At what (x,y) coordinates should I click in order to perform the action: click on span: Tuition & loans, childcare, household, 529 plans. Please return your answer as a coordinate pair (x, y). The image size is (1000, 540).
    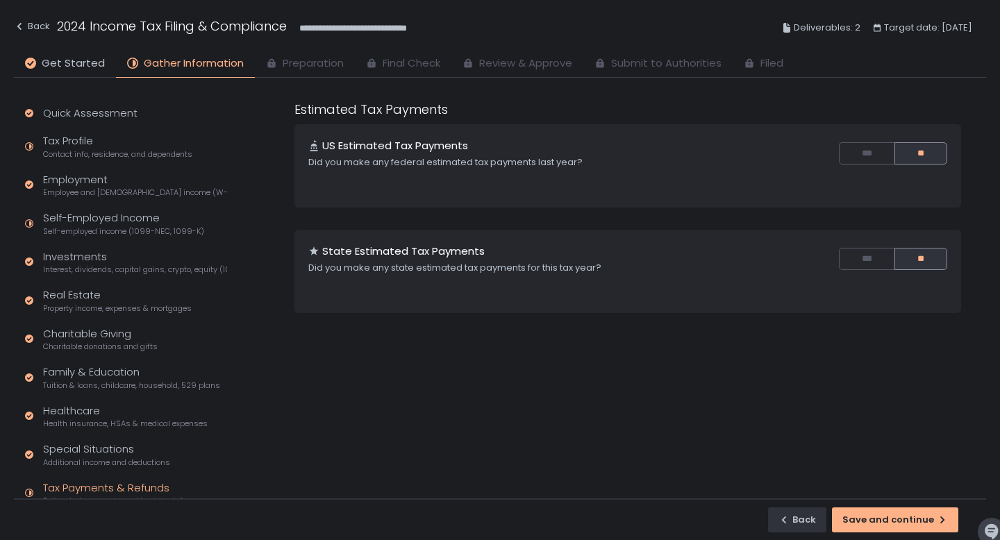
    Looking at the image, I should click on (131, 385).